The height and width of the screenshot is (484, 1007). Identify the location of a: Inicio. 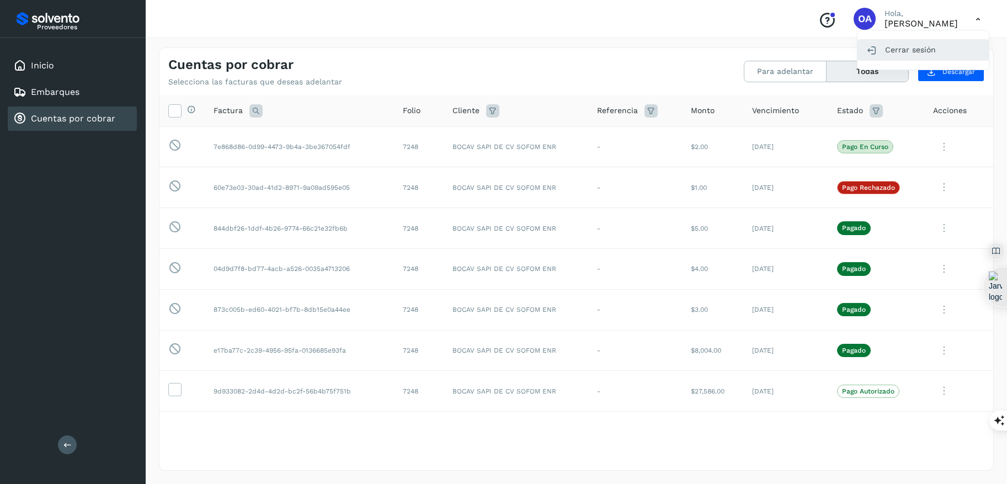
(42, 65).